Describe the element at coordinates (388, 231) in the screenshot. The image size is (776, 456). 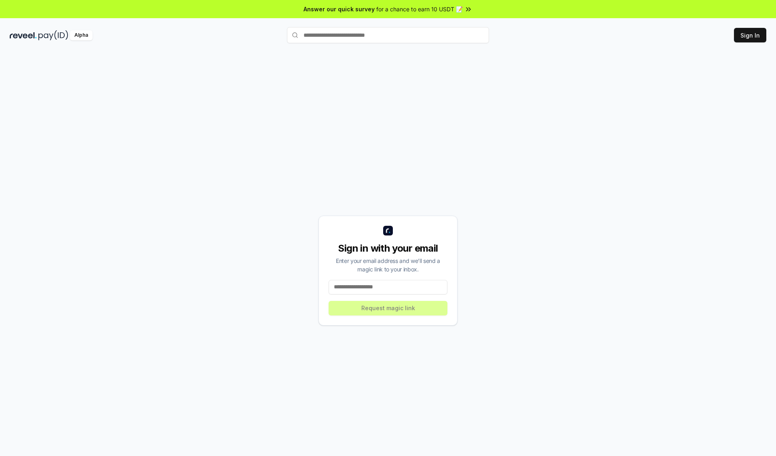
I see `img: logo_small` at that location.